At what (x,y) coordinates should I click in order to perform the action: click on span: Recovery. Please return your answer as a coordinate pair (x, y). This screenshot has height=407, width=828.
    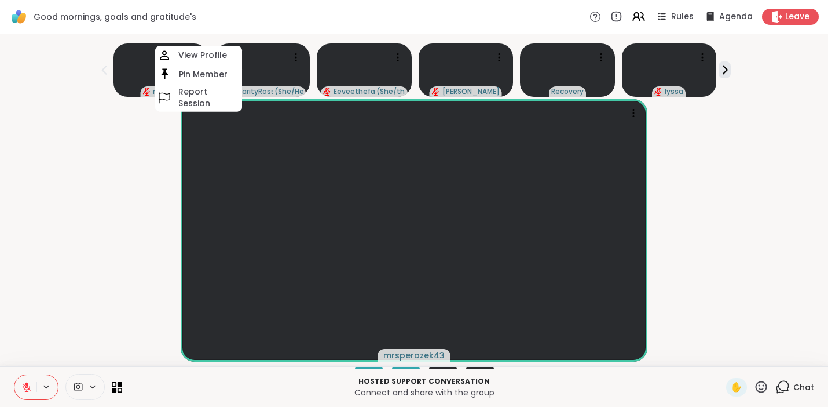
    Looking at the image, I should click on (568, 91).